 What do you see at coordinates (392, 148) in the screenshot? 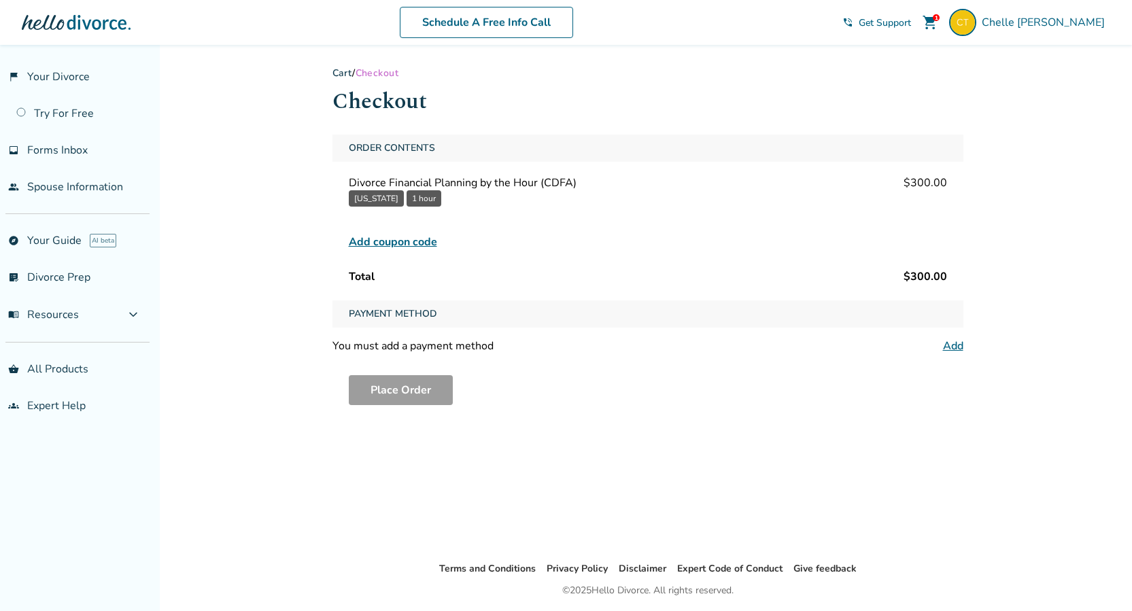
I see `span: Order Contents` at bounding box center [392, 148].